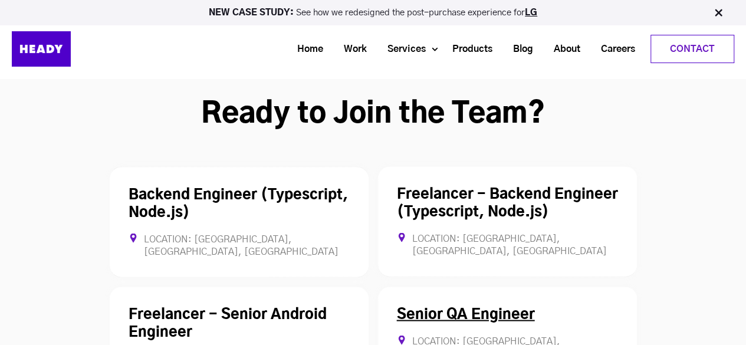 This screenshot has height=345, width=746. Describe the element at coordinates (531, 12) in the screenshot. I see `a: LG` at that location.